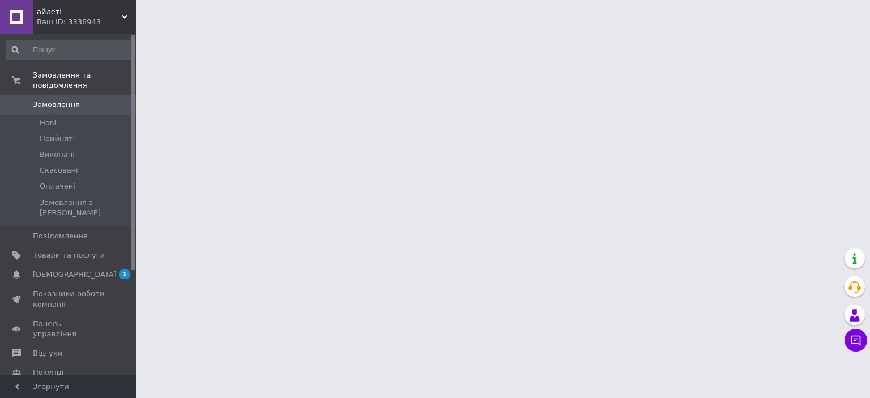  What do you see at coordinates (69, 329) in the screenshot?
I see `span: Панель управління` at bounding box center [69, 329].